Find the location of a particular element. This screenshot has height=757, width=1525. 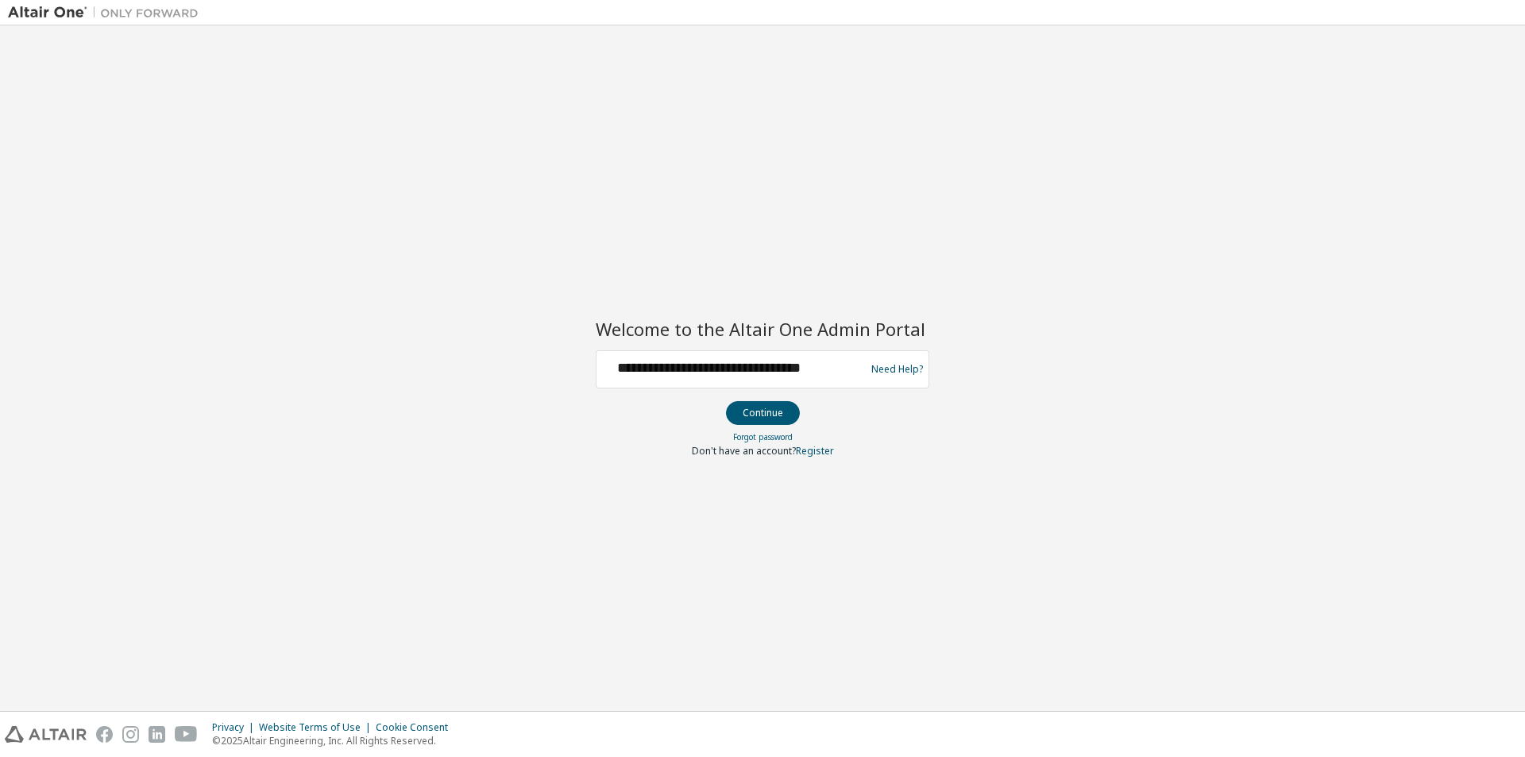

img: instagram.svg is located at coordinates (130, 734).